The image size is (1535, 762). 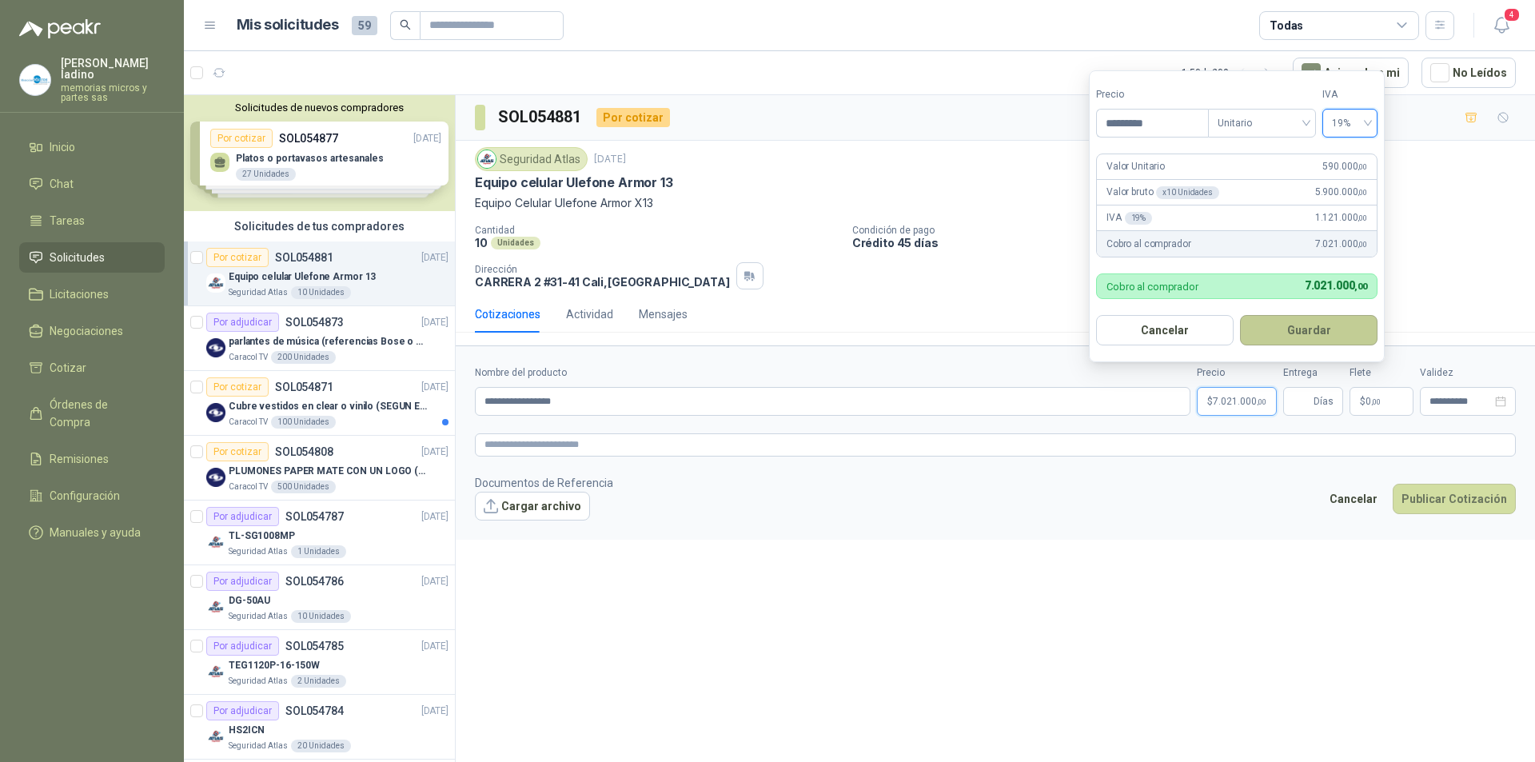 What do you see at coordinates (481, 242) in the screenshot?
I see `p: 10` at bounding box center [481, 242].